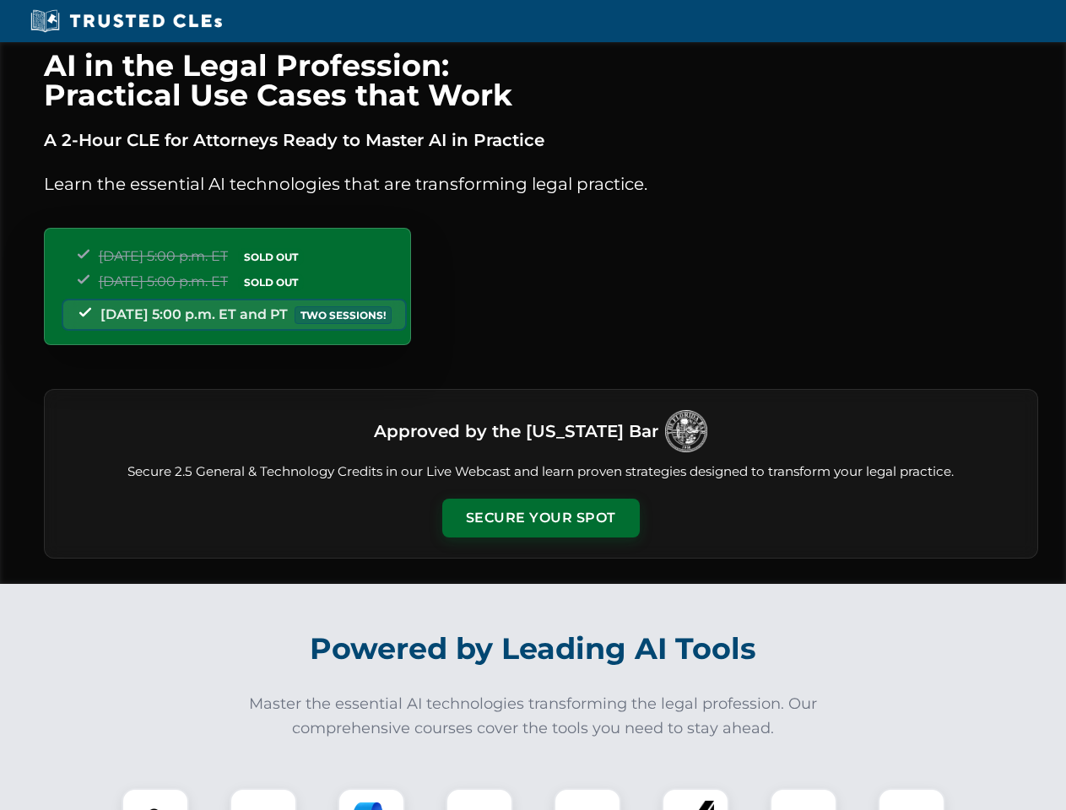  What do you see at coordinates (541, 184) in the screenshot?
I see `p: Learn the essential AI technologies that are transforming legal practice.` at bounding box center [541, 184].